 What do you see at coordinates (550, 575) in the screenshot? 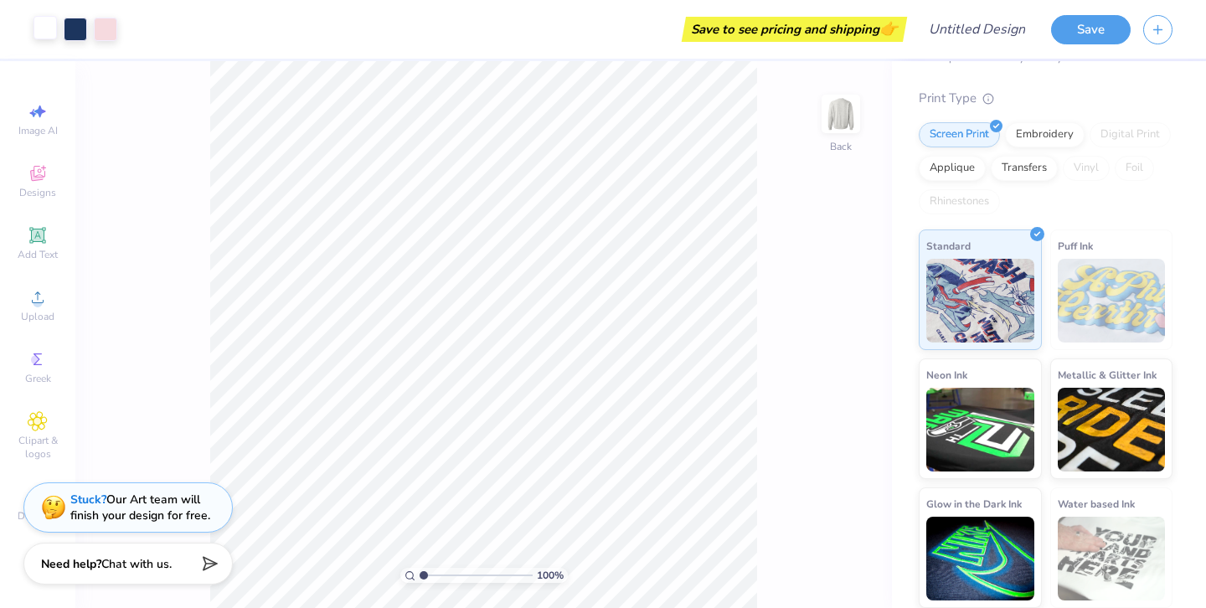
I see `span: 100 %` at bounding box center [550, 575].